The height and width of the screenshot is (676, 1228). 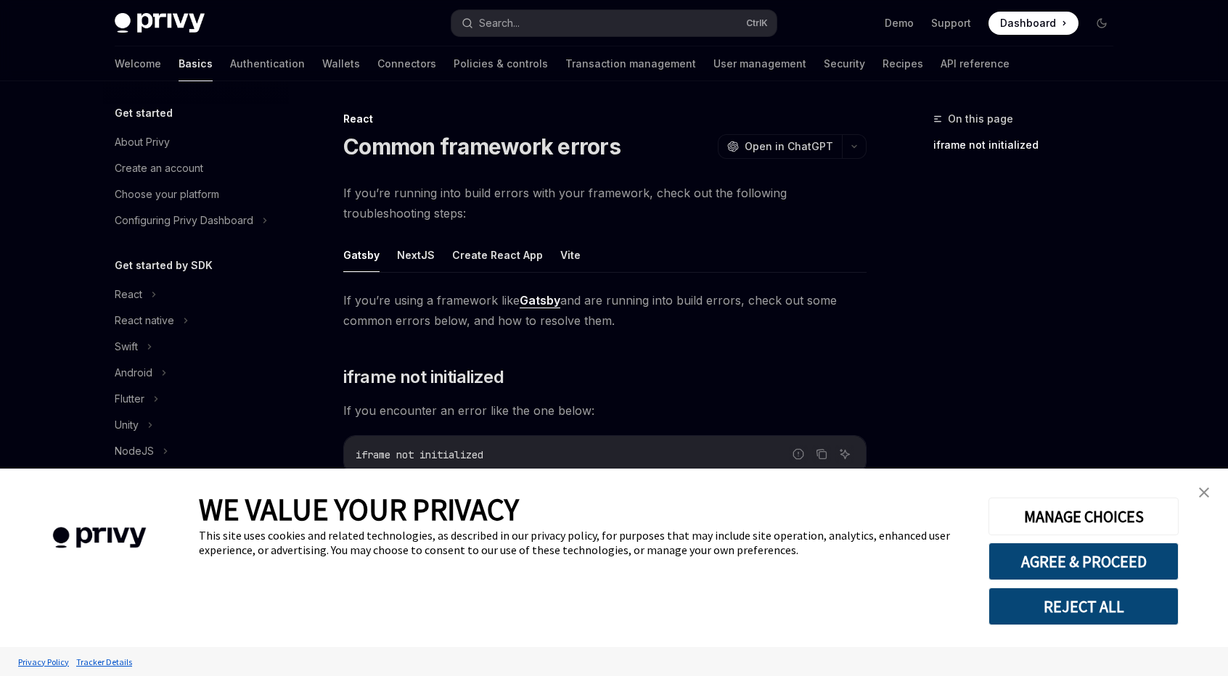 I want to click on button: Gatsby, so click(x=361, y=255).